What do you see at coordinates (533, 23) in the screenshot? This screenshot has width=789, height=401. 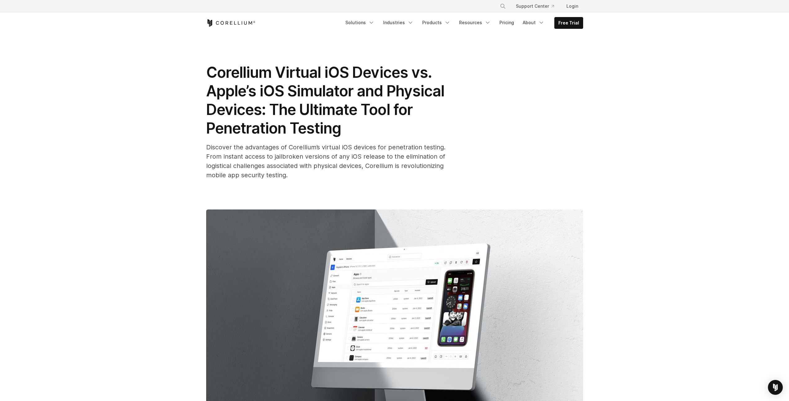 I see `a: About` at bounding box center [533, 23].